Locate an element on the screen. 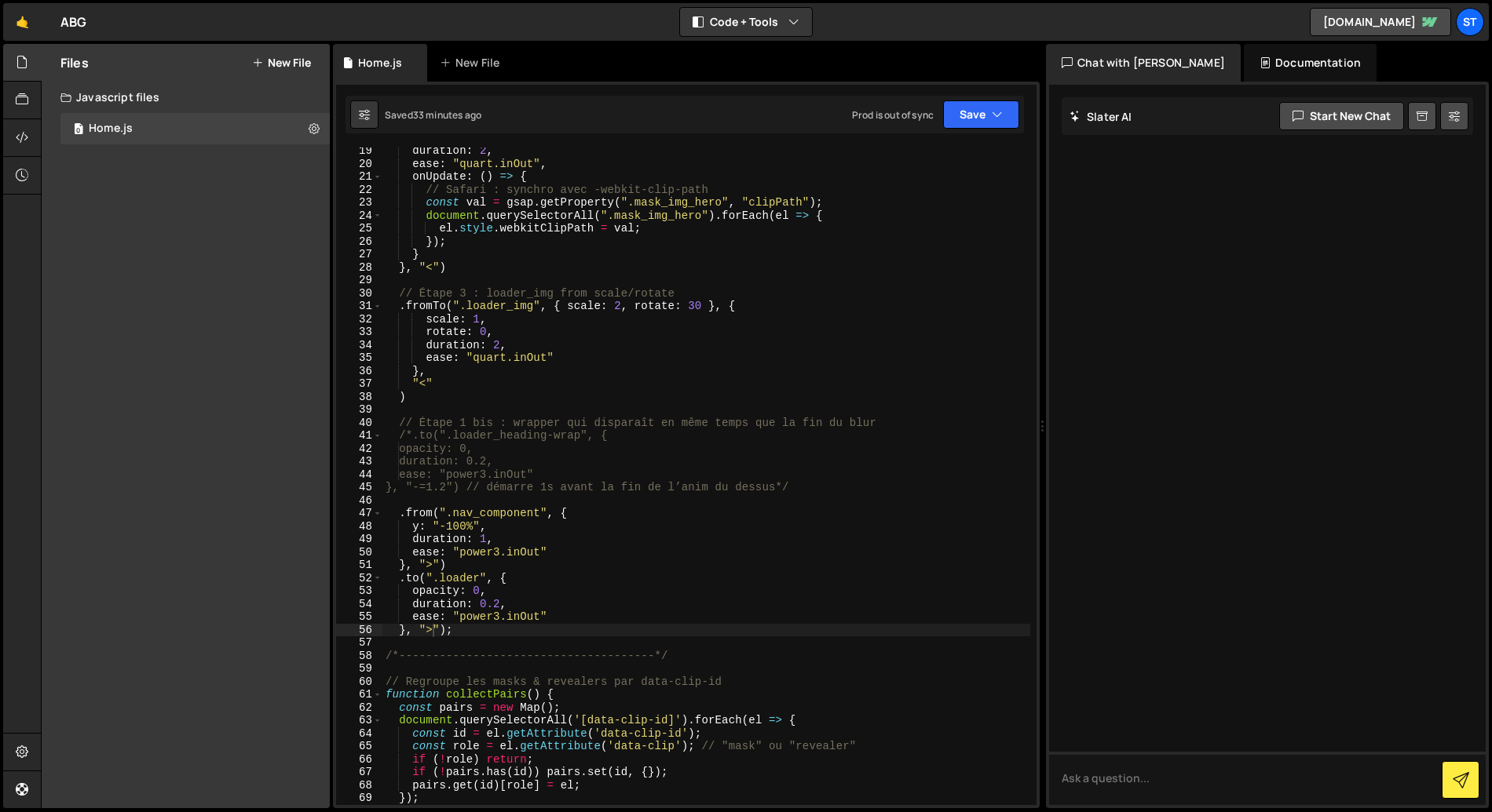  button: Code + Tools is located at coordinates (746, 22).